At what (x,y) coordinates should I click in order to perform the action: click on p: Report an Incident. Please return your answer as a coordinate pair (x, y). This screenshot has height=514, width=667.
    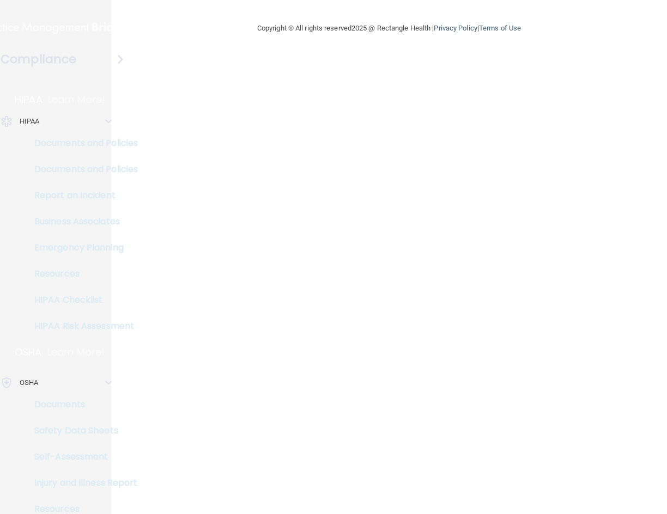
    Looking at the image, I should click on (81, 195).